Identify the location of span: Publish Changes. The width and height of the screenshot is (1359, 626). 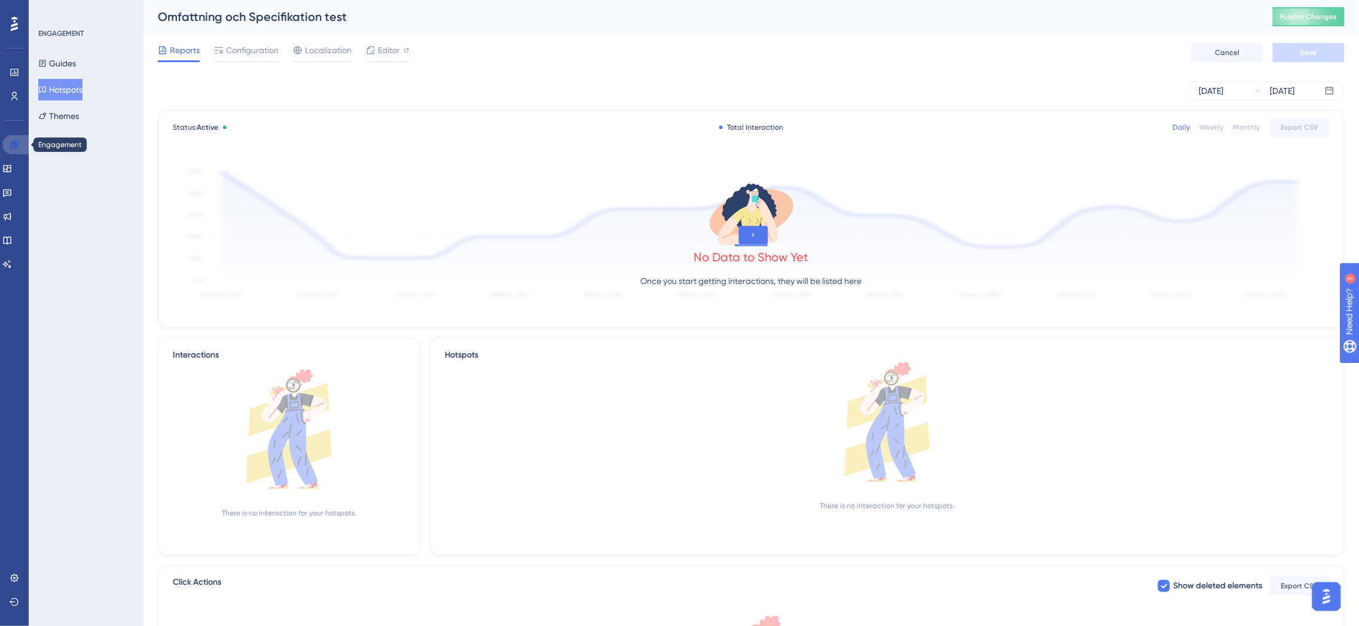
(1308, 17).